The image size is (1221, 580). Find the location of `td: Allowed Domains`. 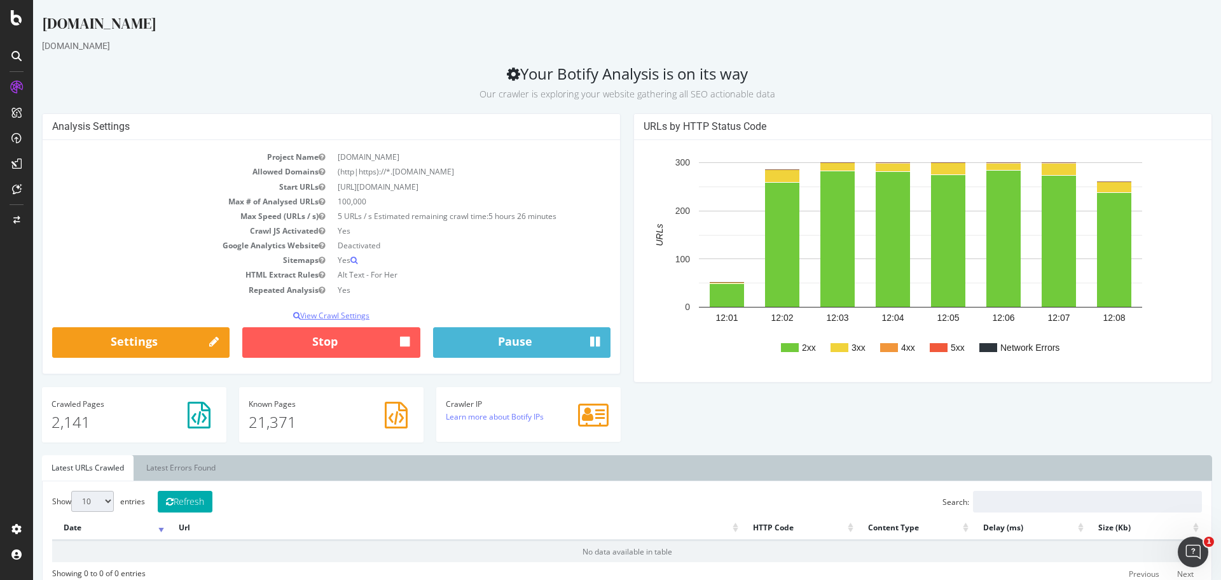

td: Allowed Domains is located at coordinates (158, 171).